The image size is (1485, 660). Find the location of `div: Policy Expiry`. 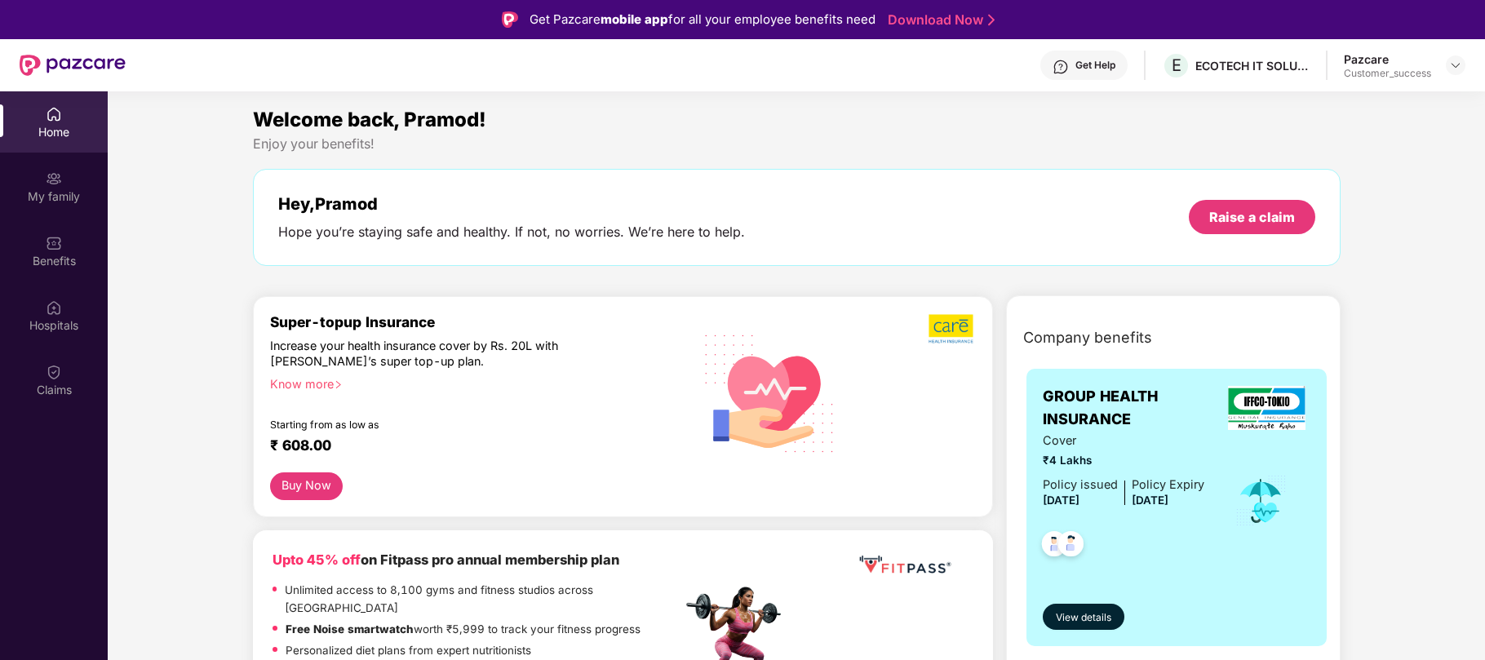

div: Policy Expiry is located at coordinates (1167, 485).